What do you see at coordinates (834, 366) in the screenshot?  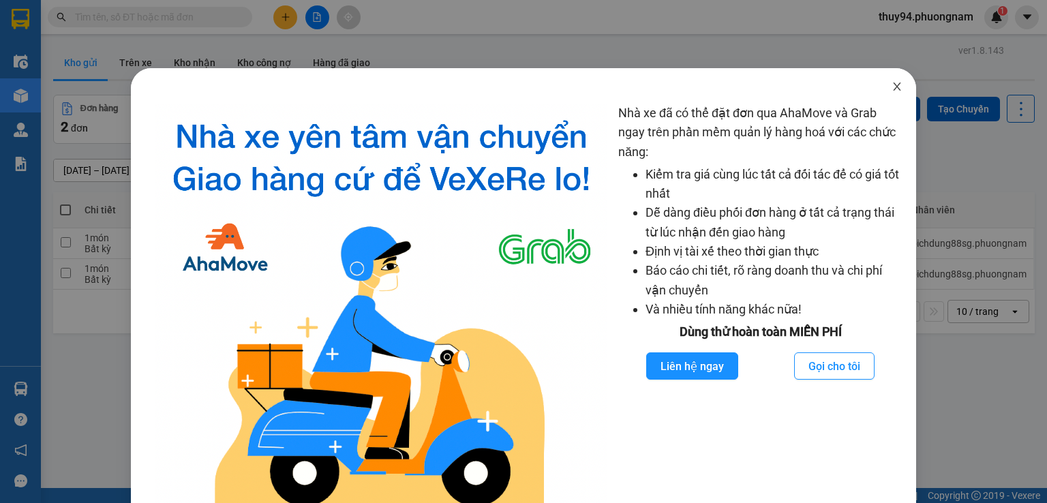 I see `span: Gọi cho tôi` at bounding box center [834, 366].